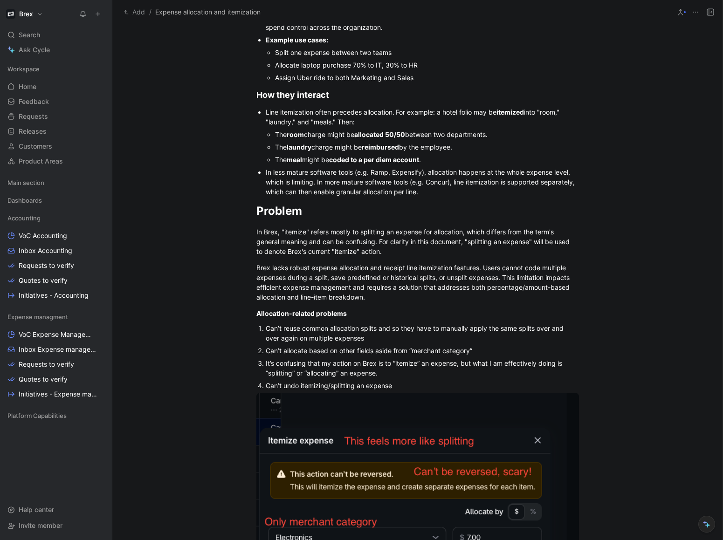 Image resolution: width=723 pixels, height=540 pixels. What do you see at coordinates (38, 317) in the screenshot?
I see `span: Expense managment` at bounding box center [38, 317].